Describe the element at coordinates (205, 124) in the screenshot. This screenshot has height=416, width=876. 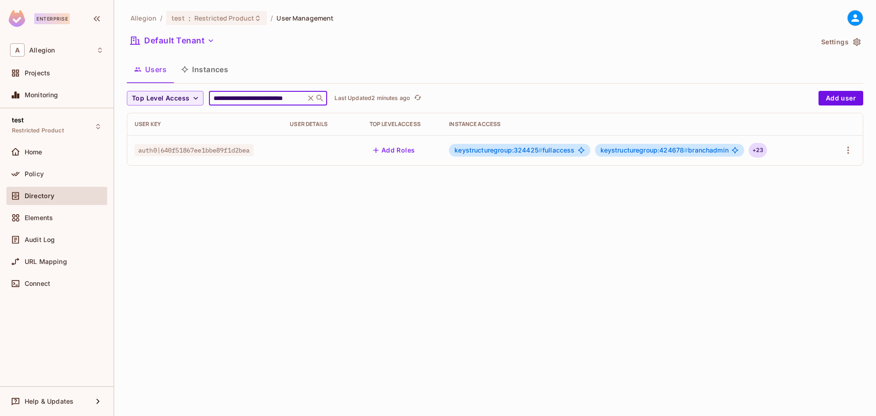
I see `div: User Key` at that location.